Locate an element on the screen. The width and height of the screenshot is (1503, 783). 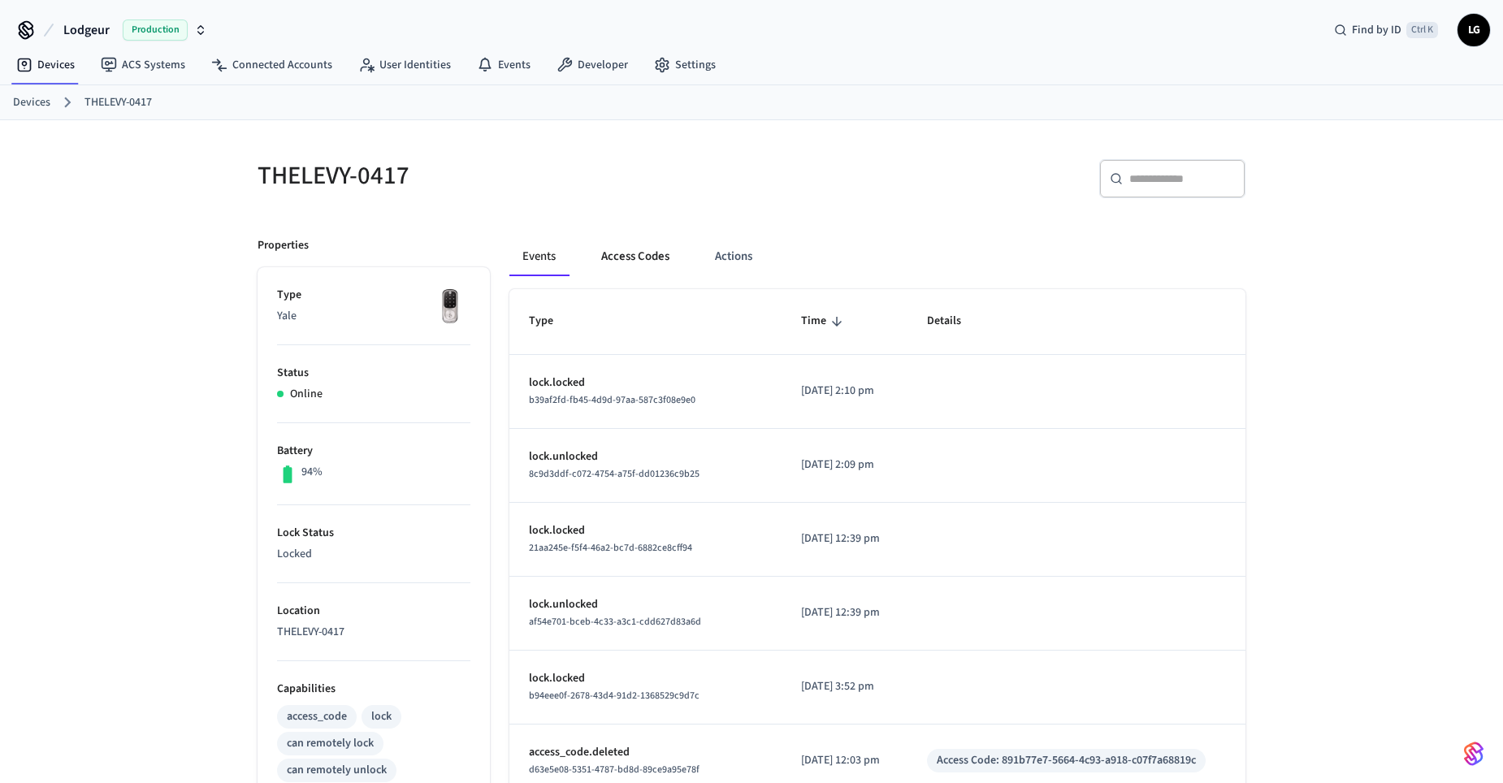
span: 8c9d3ddf-c072-4754-a75f-dd01236c9b25 is located at coordinates (614, 474).